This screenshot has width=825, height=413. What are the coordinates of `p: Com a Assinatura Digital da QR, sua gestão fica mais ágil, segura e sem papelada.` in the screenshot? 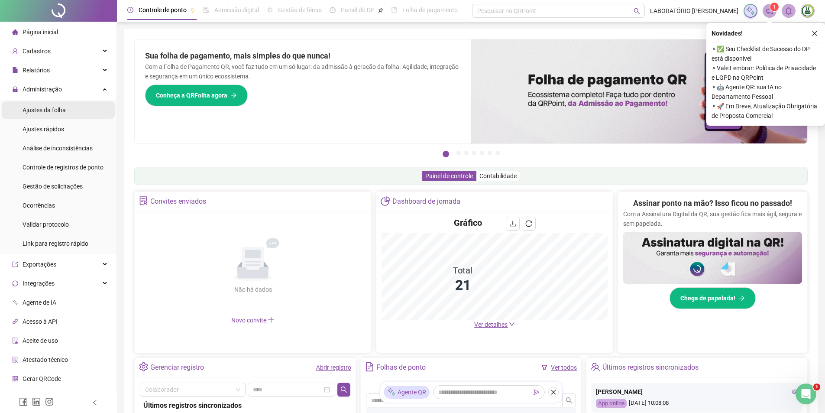 It's located at (713, 219).